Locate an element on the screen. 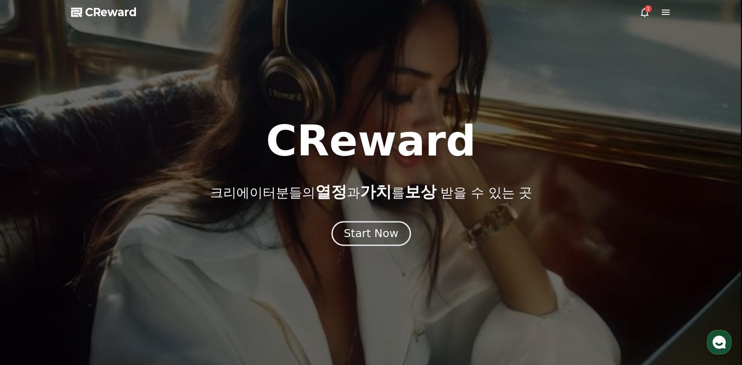  span: 홈 is located at coordinates (30, 295).